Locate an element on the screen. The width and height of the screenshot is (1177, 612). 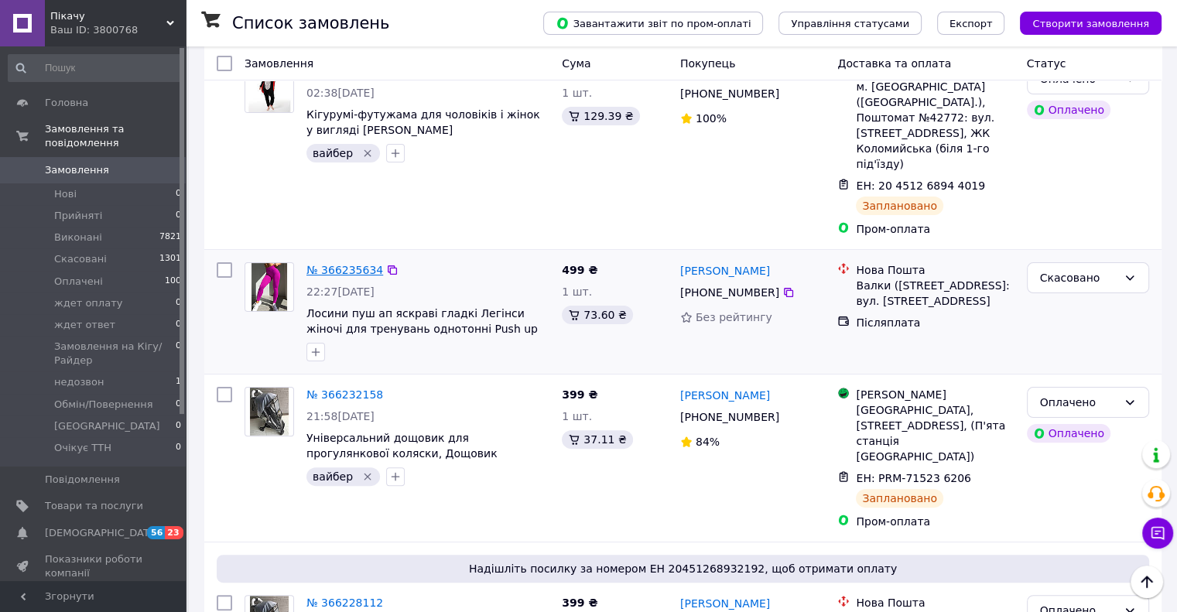
span: Доставка та оплата is located at coordinates (894, 63).